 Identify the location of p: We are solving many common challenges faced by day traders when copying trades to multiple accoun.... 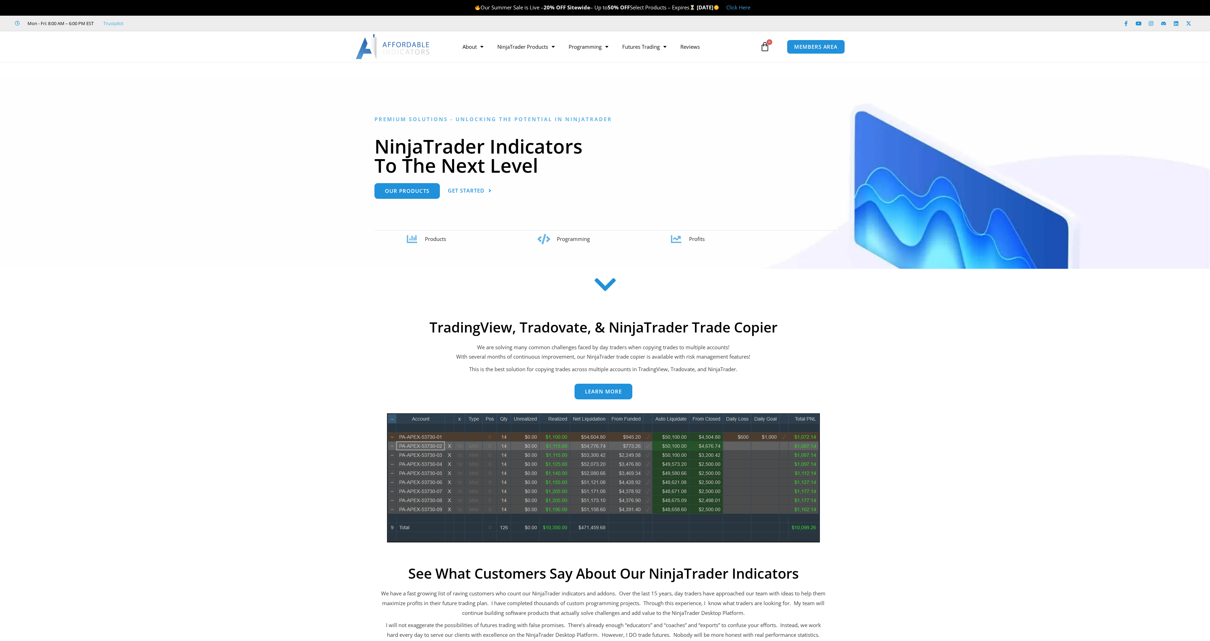
(604, 352).